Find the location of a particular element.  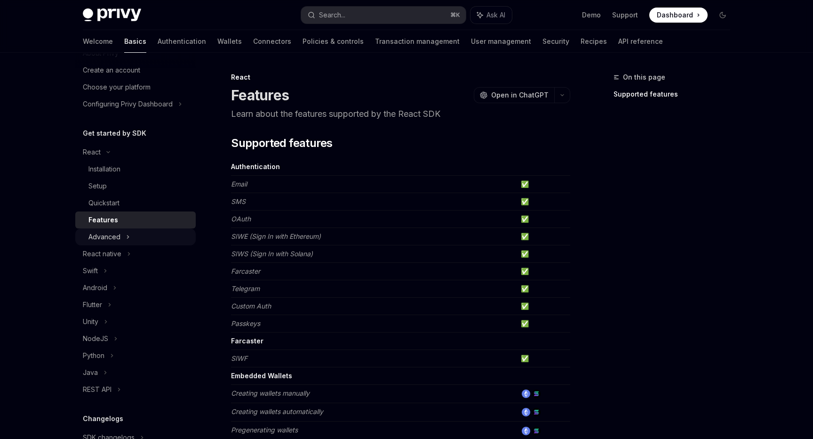

em: Creating wallets automatically is located at coordinates (277, 411).